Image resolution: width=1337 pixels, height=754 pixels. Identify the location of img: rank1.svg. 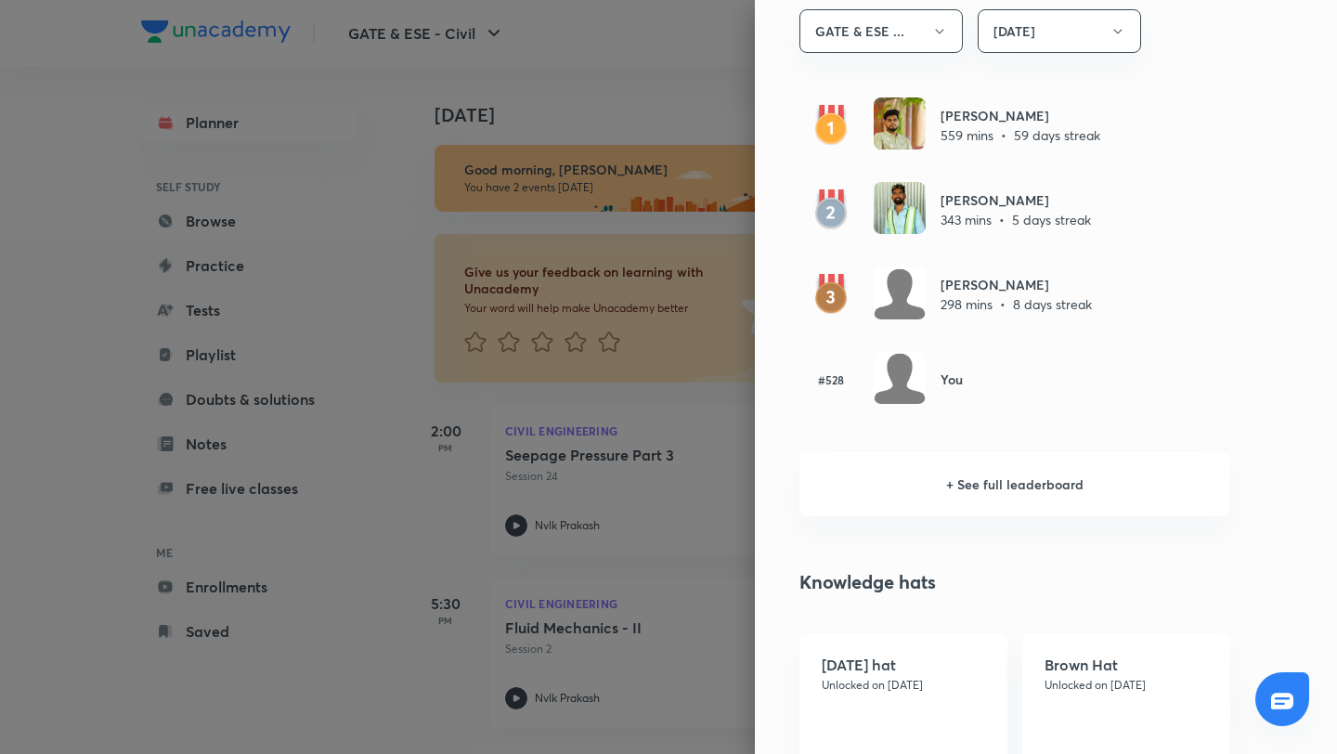
(831, 125).